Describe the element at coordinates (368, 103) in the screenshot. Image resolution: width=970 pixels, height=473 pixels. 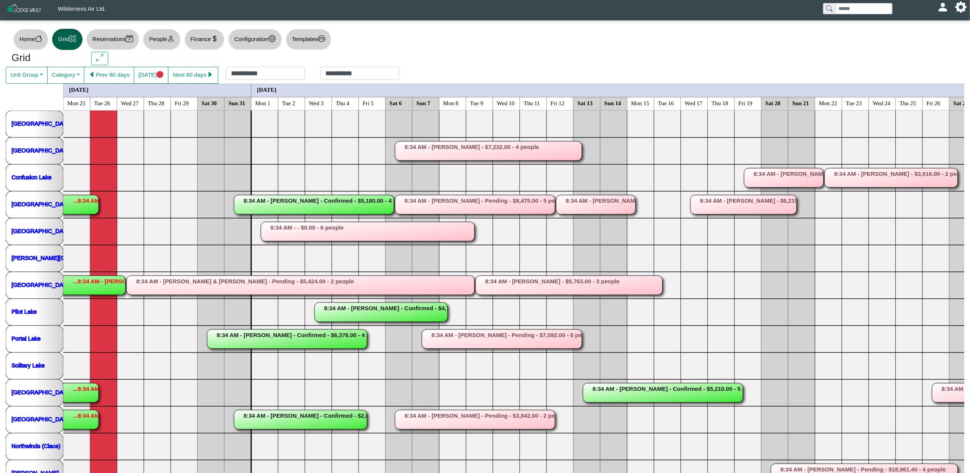
I see `text: Fri 5` at that location.